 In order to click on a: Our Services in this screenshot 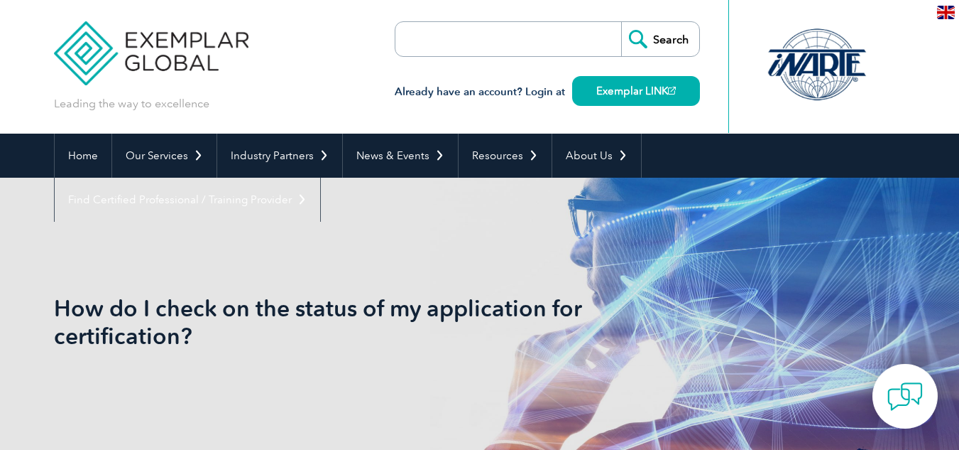, I will do `click(164, 156)`.